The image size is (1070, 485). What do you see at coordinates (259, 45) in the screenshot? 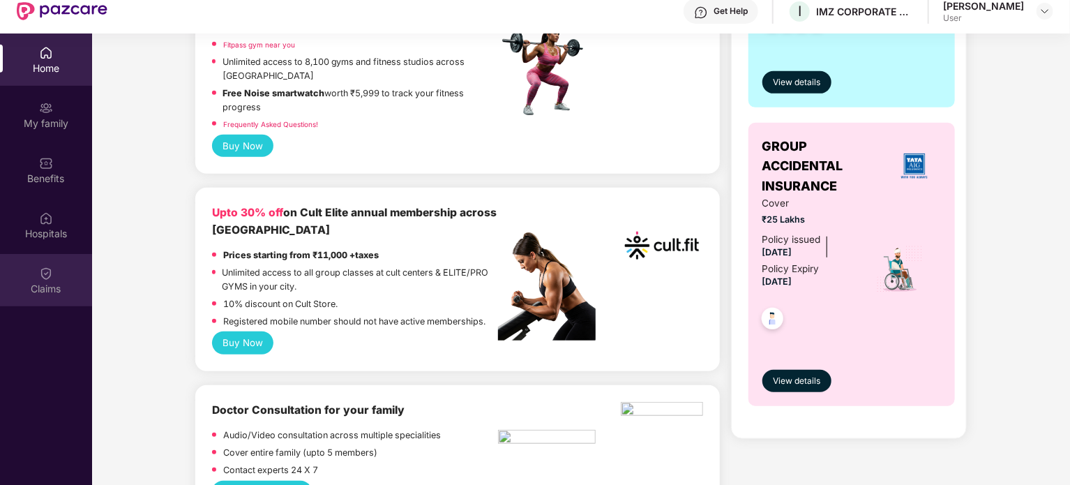
I see `a: Fitpass gym near you` at bounding box center [259, 45].